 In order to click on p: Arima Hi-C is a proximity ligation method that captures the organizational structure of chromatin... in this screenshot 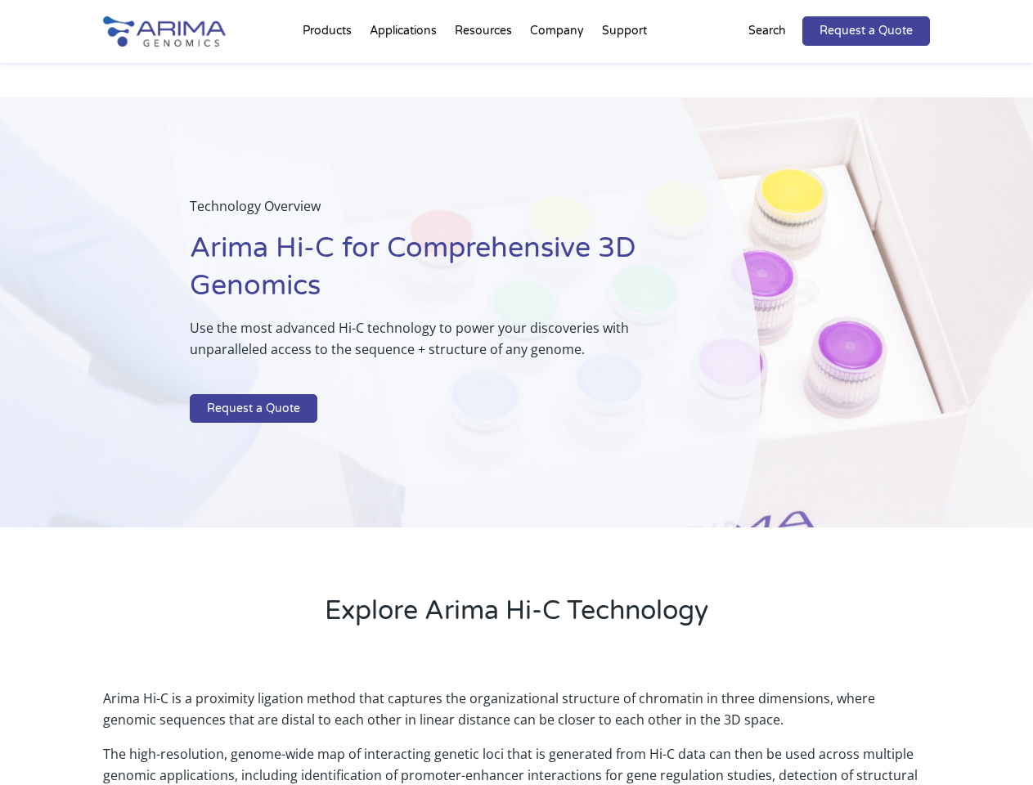, I will do `click(516, 716)`.